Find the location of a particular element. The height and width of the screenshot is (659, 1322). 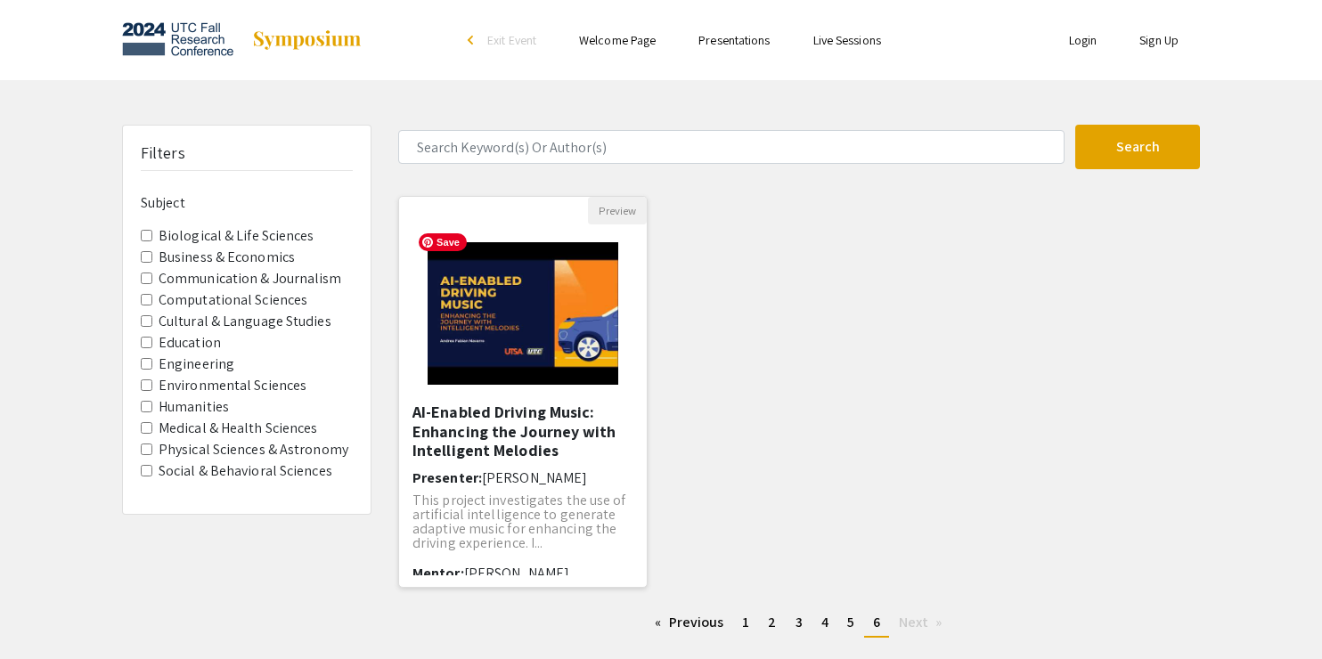

input: Search Keyword(s) Or Author(s) is located at coordinates (731, 147).